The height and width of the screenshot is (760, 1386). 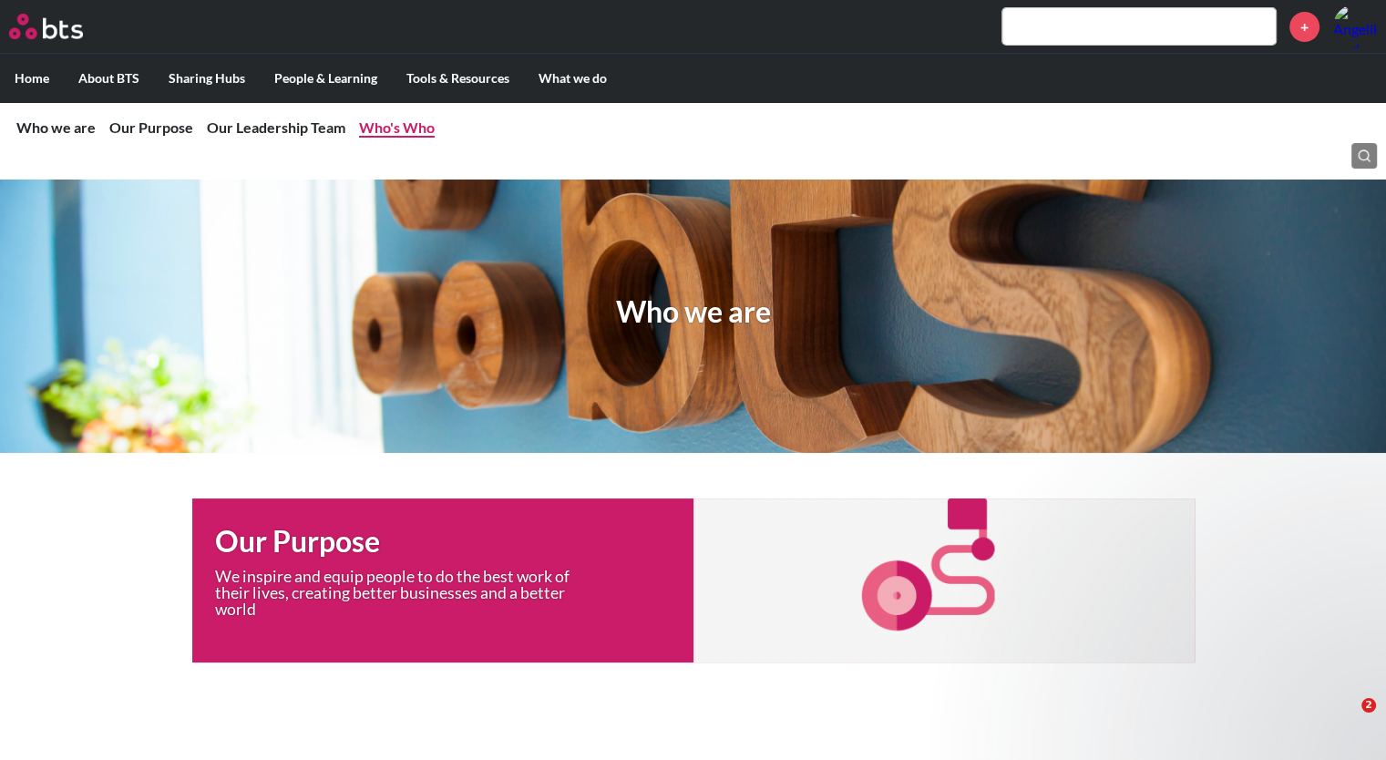 What do you see at coordinates (46, 26) in the screenshot?
I see `img: BTS Logo` at bounding box center [46, 26].